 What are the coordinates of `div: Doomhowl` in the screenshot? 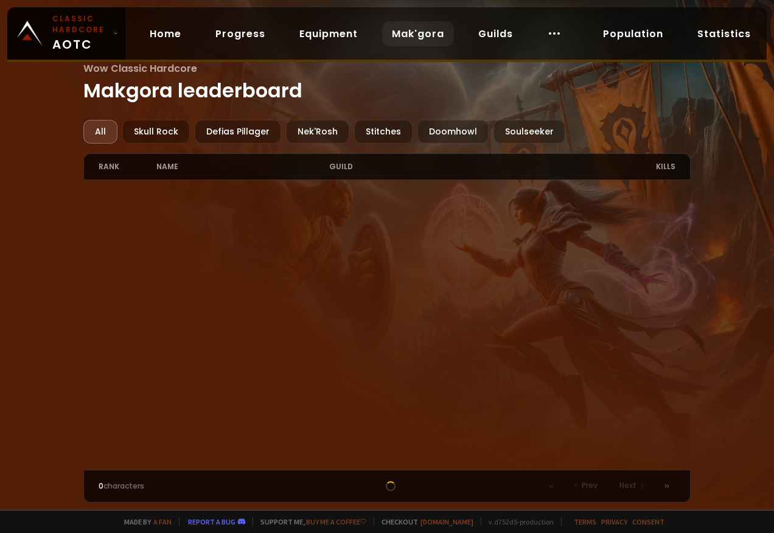 It's located at (453, 131).